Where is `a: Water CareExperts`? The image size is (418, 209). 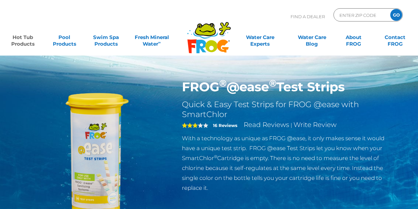
a: Water CareExperts is located at coordinates (260, 37).